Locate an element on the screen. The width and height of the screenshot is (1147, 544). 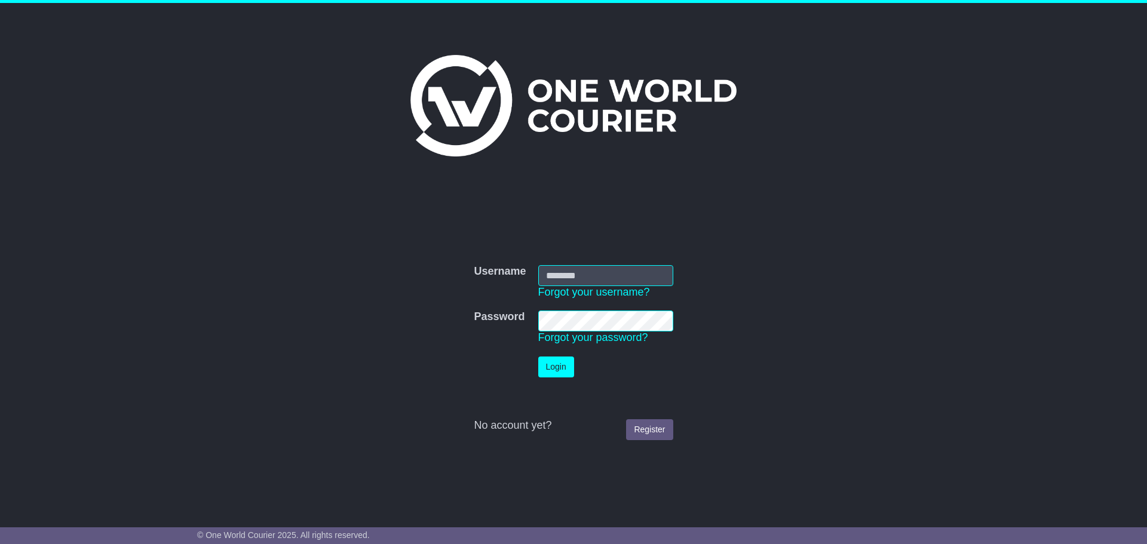
label: Username is located at coordinates (499, 272).